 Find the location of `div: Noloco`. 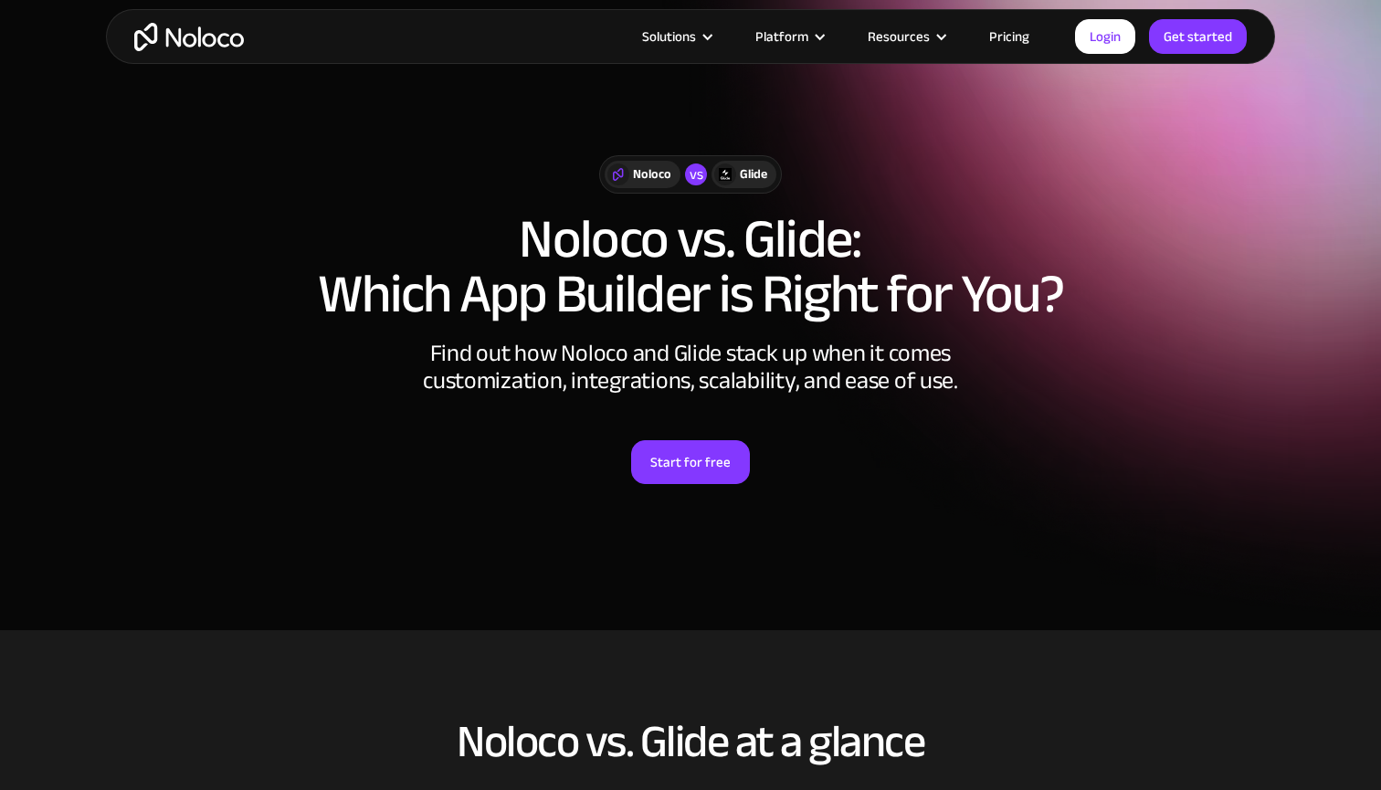

div: Noloco is located at coordinates (652, 175).